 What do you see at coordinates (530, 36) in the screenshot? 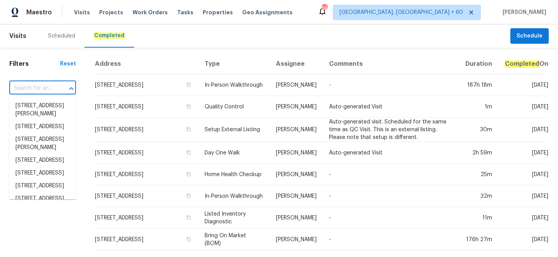
I see `span: Schedule` at bounding box center [530, 36].